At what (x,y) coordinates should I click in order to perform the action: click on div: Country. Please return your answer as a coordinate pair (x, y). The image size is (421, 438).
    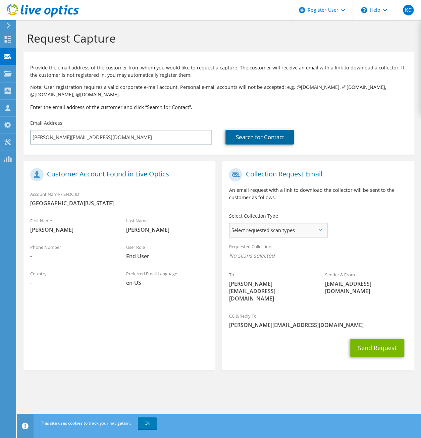
    Looking at the image, I should click on (71, 278).